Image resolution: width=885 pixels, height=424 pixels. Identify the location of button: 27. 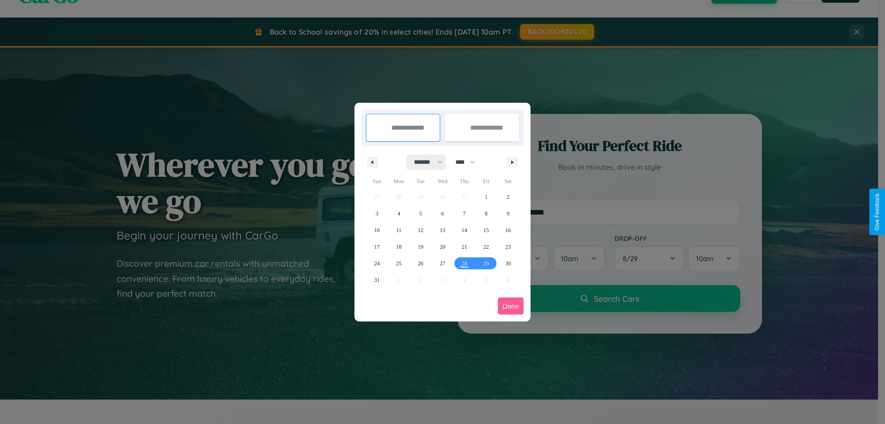
(442, 263).